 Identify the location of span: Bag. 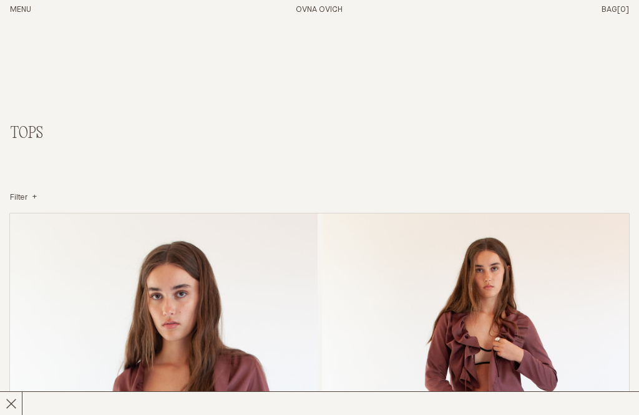
(609, 9).